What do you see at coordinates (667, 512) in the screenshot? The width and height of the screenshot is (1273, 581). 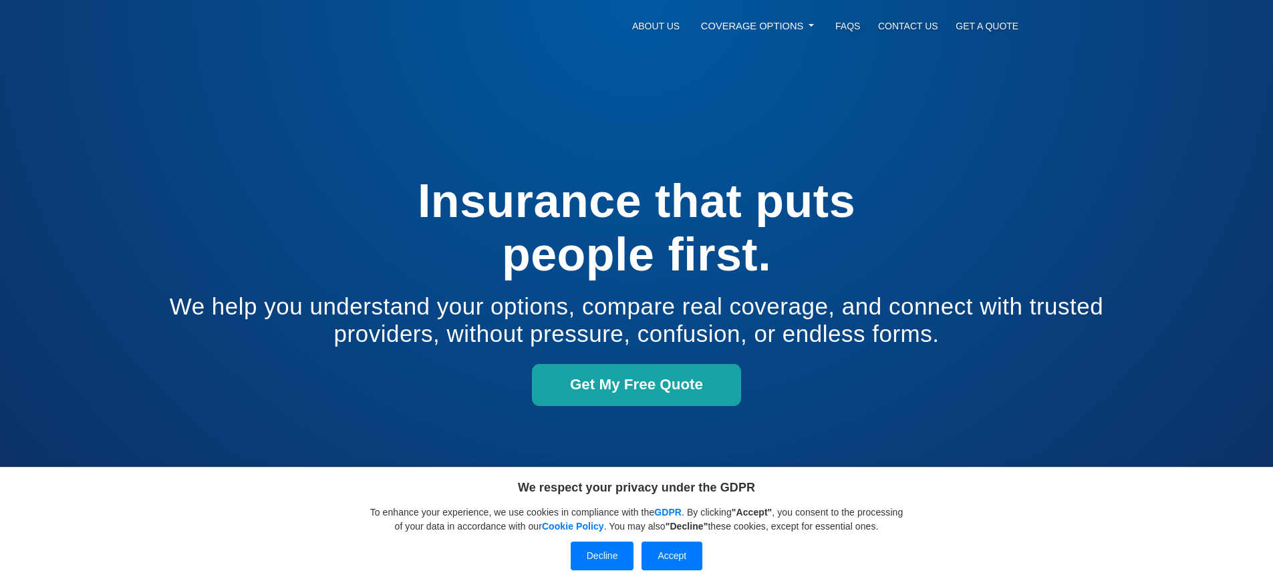 I see `a: GDPR` at bounding box center [667, 512].